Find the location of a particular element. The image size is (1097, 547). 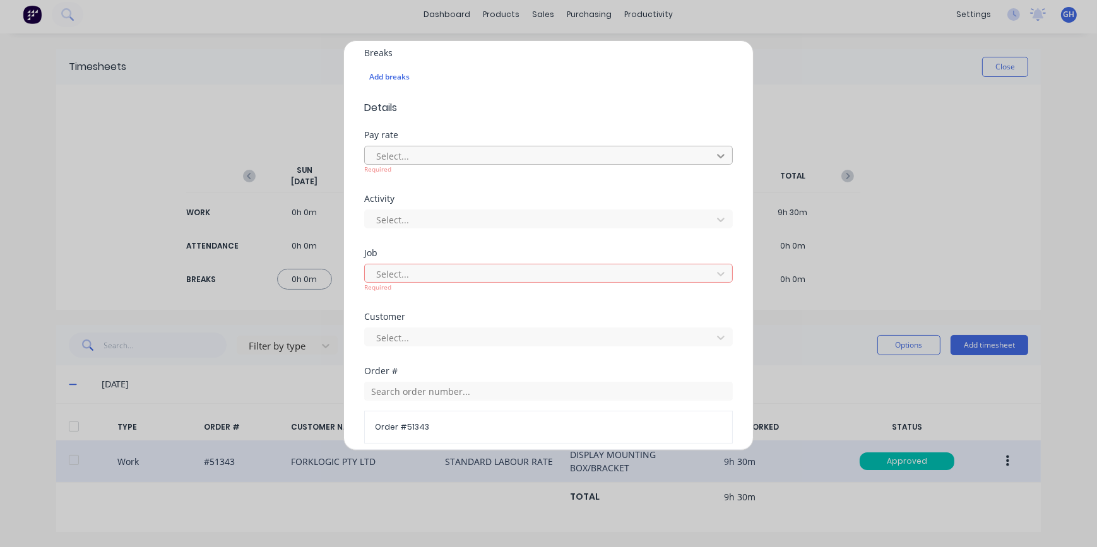

div: Breaks is located at coordinates (548, 53).